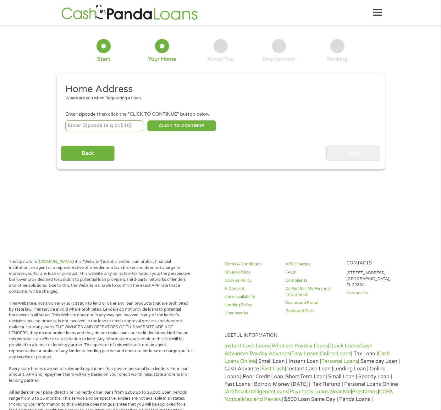  I want to click on p: Every state has its own set of rules and regulations that govern personal loan lenders. Your loan..., so click(101, 375).